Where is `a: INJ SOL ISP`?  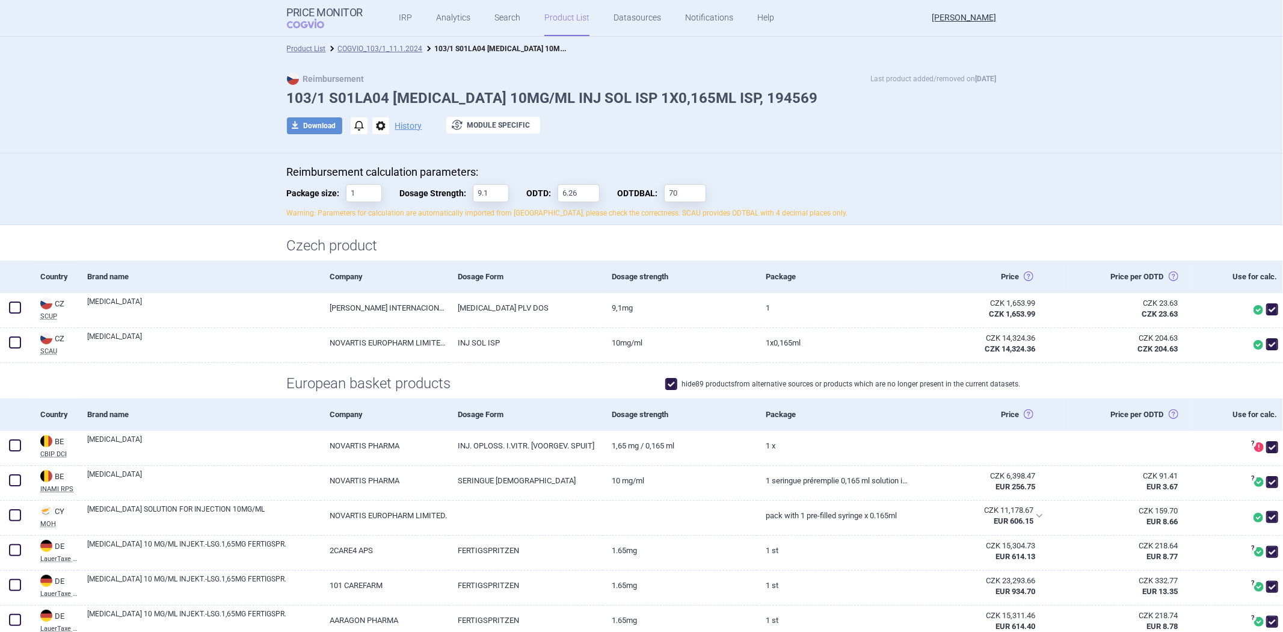
a: INJ SOL ISP is located at coordinates (526, 342).